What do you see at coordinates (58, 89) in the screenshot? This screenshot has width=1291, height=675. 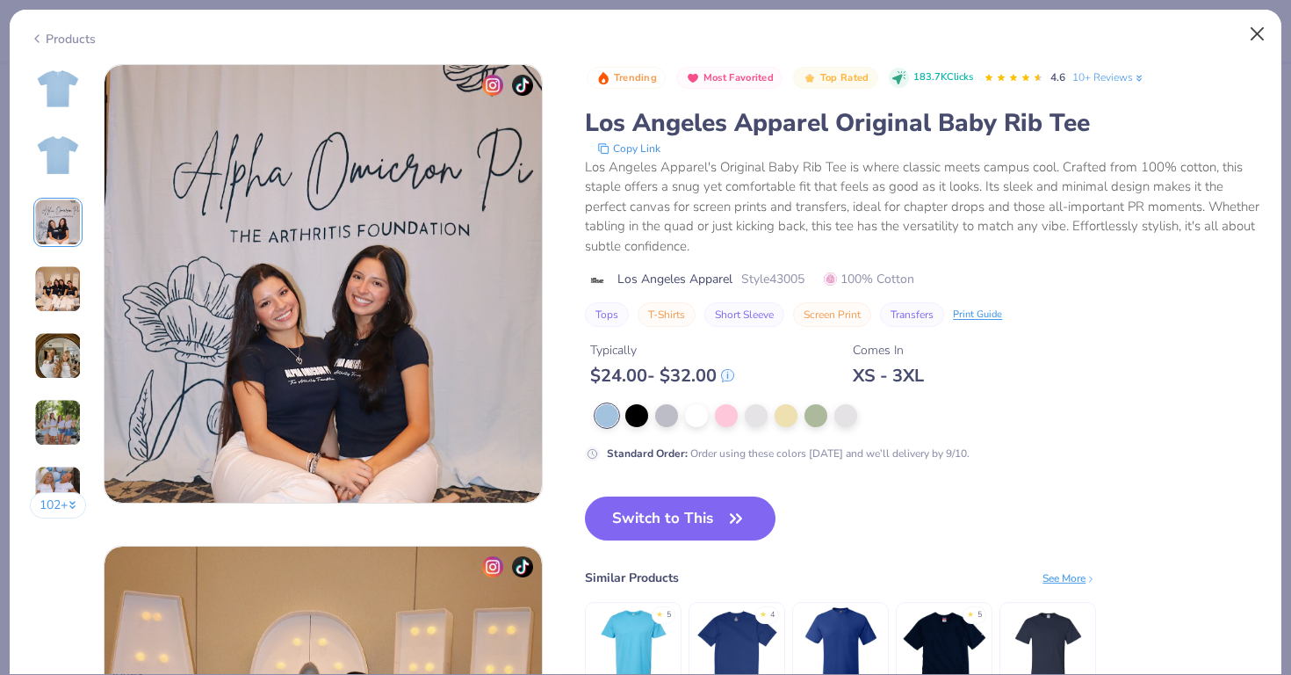 I see `img: Front` at bounding box center [58, 89].